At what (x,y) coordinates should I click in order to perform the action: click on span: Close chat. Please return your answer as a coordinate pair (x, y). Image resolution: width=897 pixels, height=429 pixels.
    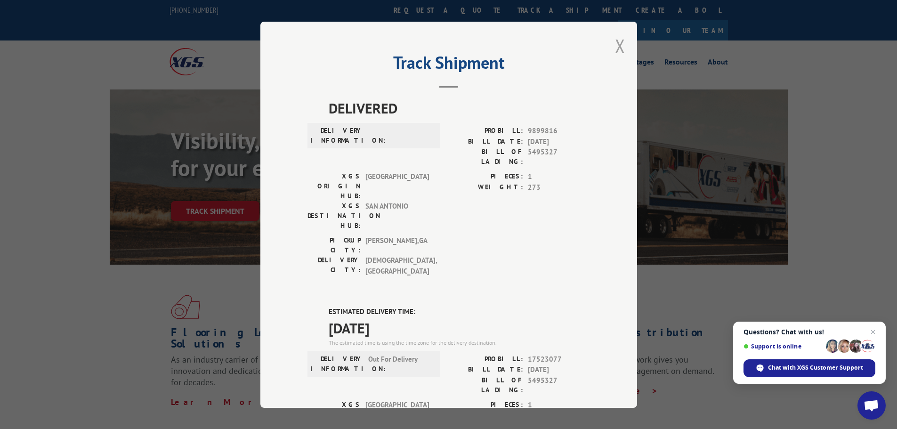
    Looking at the image, I should click on (873, 332).